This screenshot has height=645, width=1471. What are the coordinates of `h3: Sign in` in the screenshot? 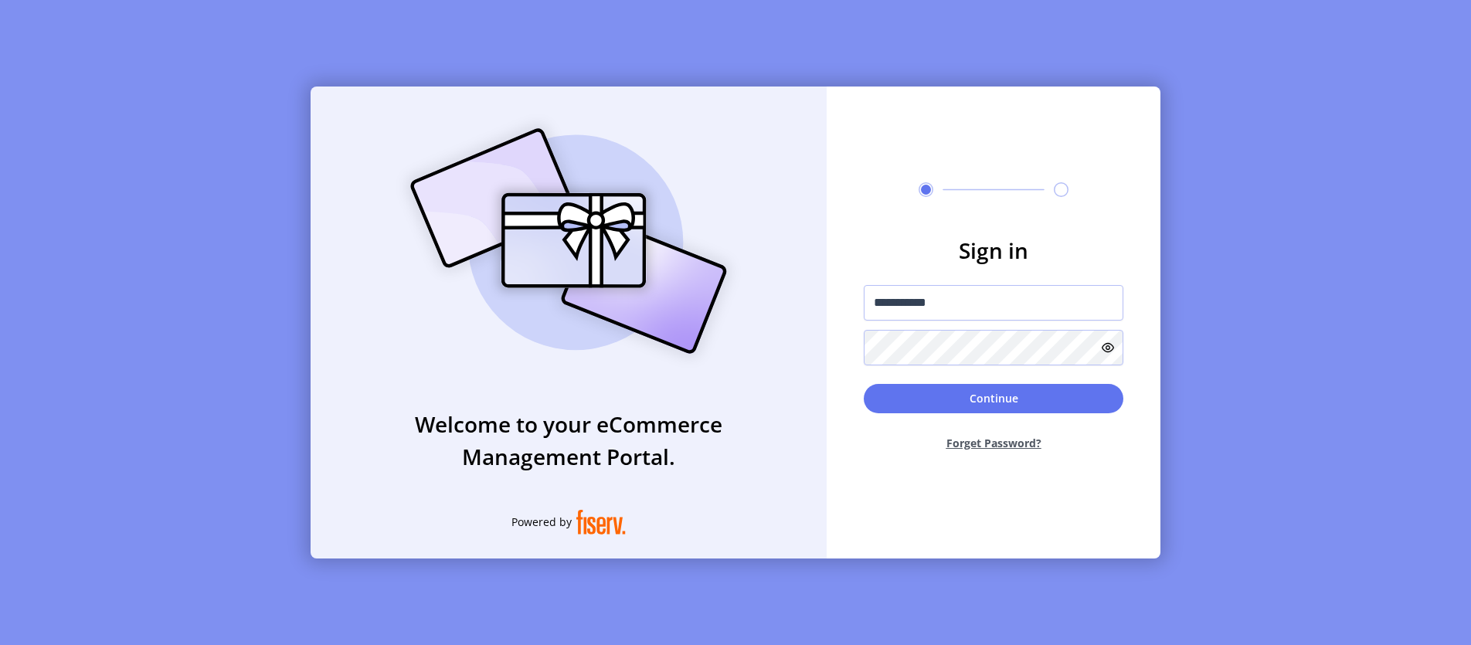 It's located at (993, 250).